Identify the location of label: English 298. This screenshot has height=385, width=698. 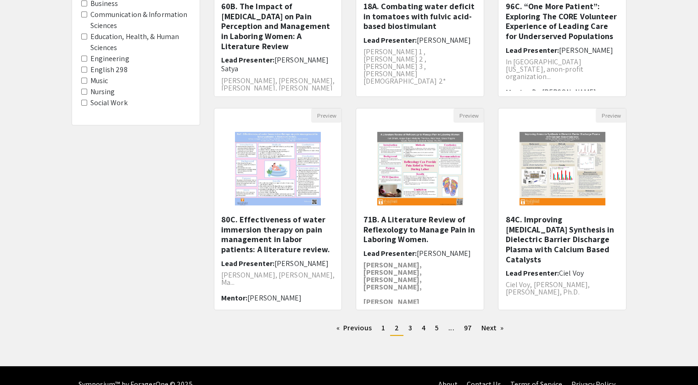
(109, 70).